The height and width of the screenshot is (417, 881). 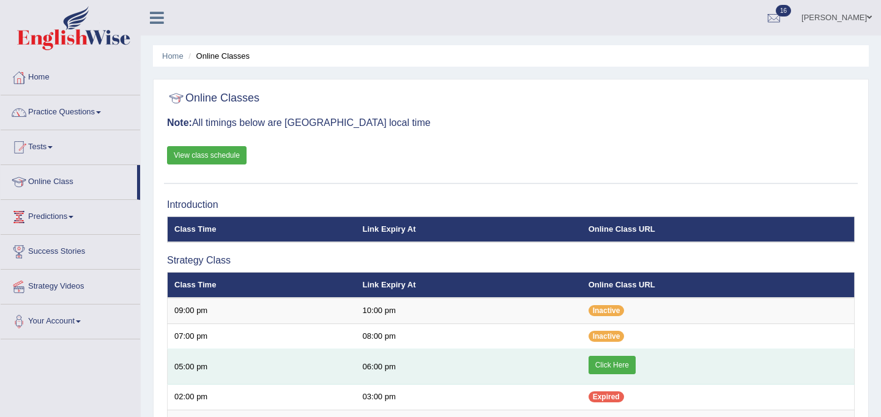 What do you see at coordinates (70, 250) in the screenshot?
I see `a: Success Stories` at bounding box center [70, 250].